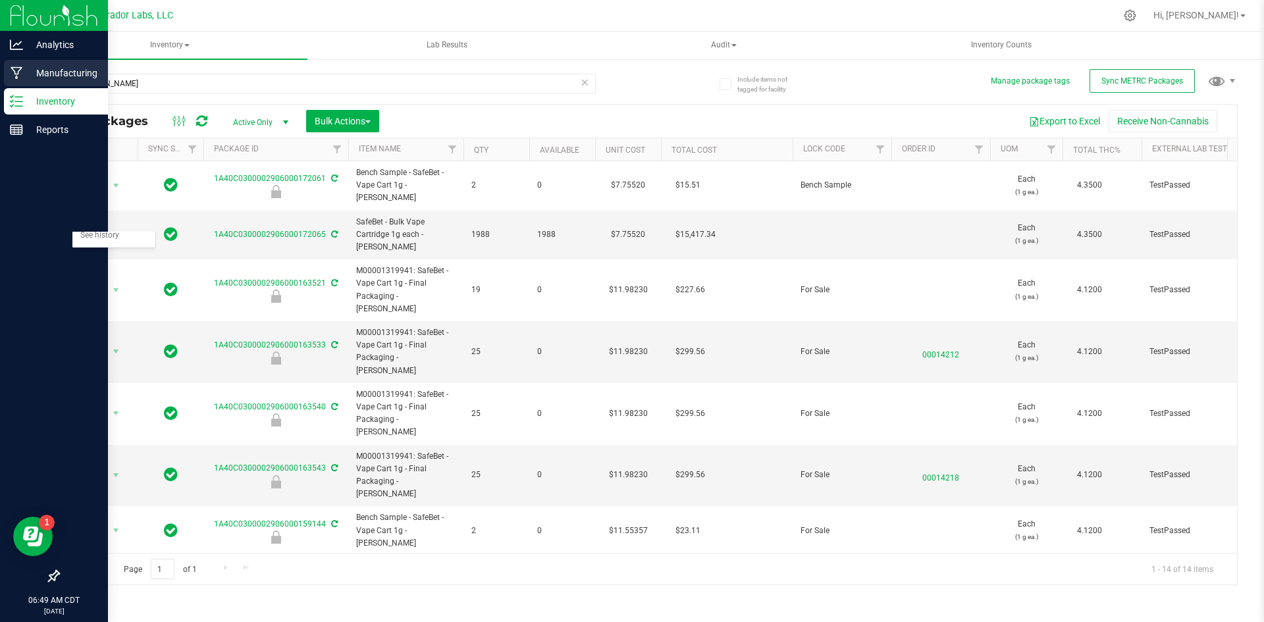  What do you see at coordinates (380, 149) in the screenshot?
I see `a: Item Name` at bounding box center [380, 149].